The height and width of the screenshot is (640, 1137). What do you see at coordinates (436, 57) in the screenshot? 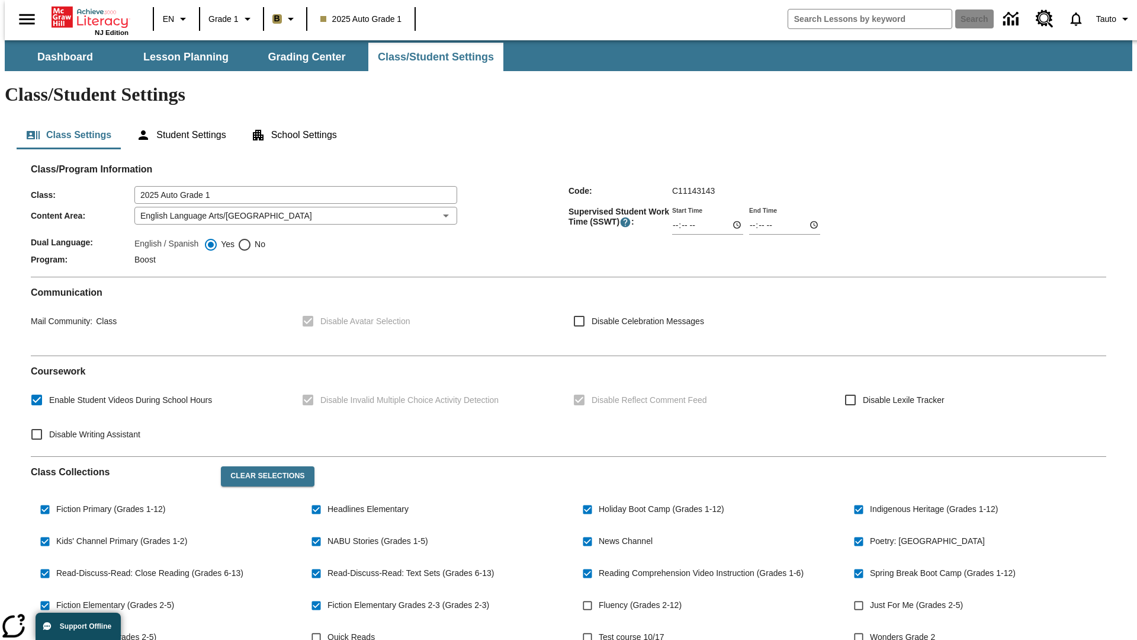
I see `button: Class/Student Settings` at bounding box center [436, 57].